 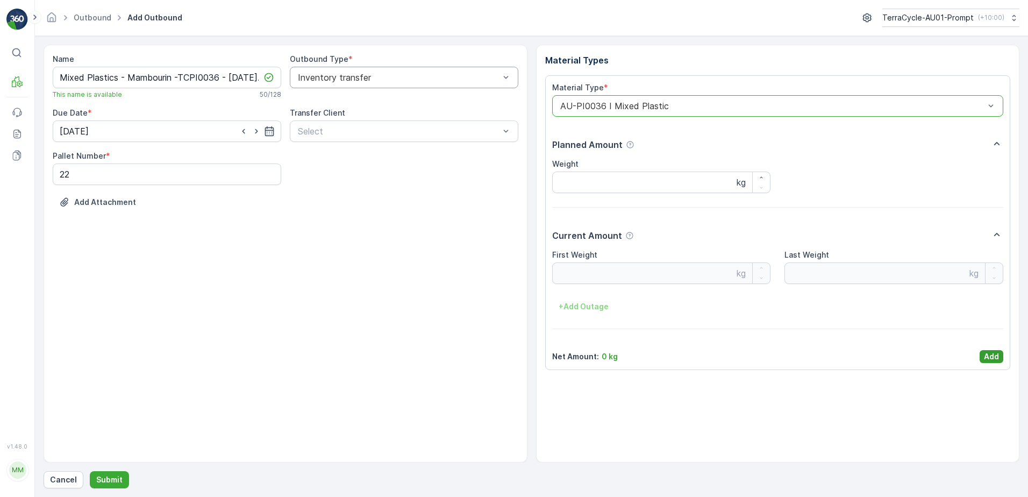 What do you see at coordinates (109, 479) in the screenshot?
I see `p: Submit` at bounding box center [109, 479].